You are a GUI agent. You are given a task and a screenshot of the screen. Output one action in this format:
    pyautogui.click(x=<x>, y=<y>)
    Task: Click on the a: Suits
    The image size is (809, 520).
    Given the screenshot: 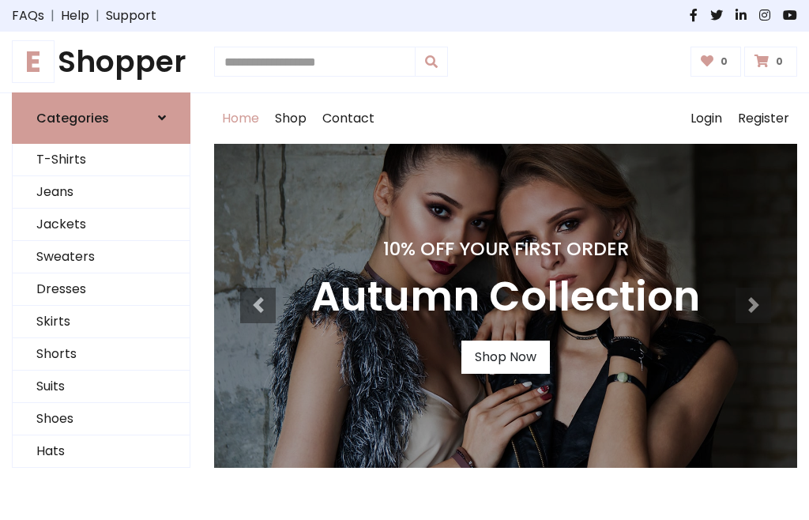 What is the action you would take?
    pyautogui.click(x=101, y=387)
    